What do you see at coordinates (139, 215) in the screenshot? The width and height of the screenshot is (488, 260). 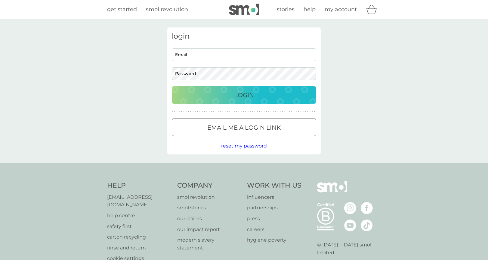 I see `a: help centre` at bounding box center [139, 215].